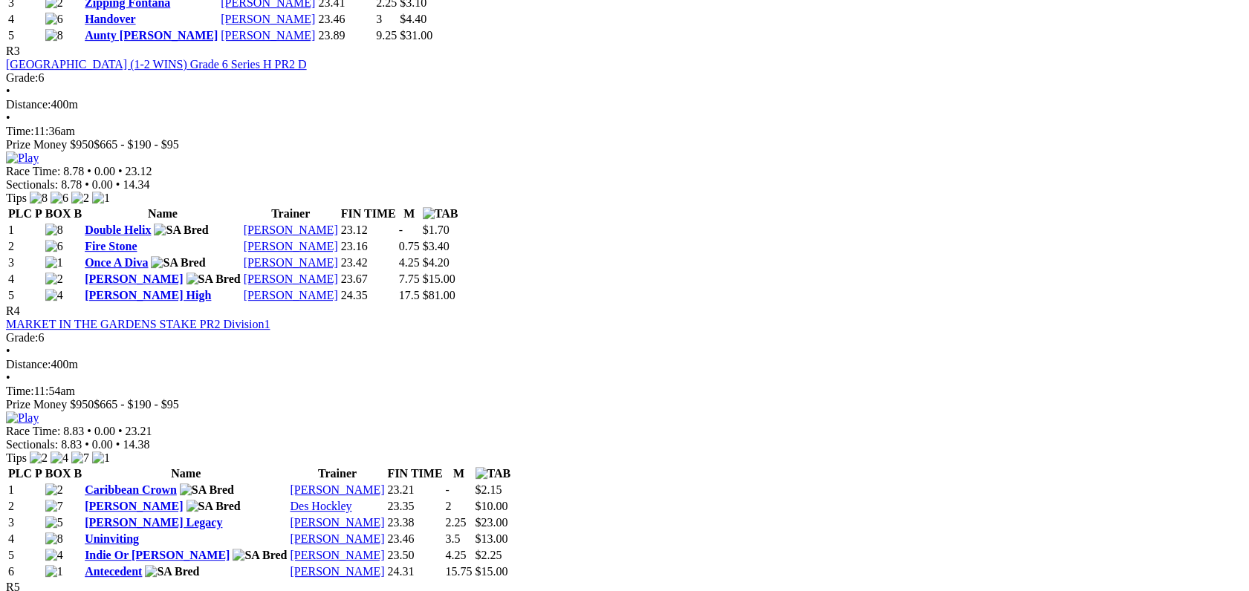  I want to click on td: 23.35, so click(415, 507).